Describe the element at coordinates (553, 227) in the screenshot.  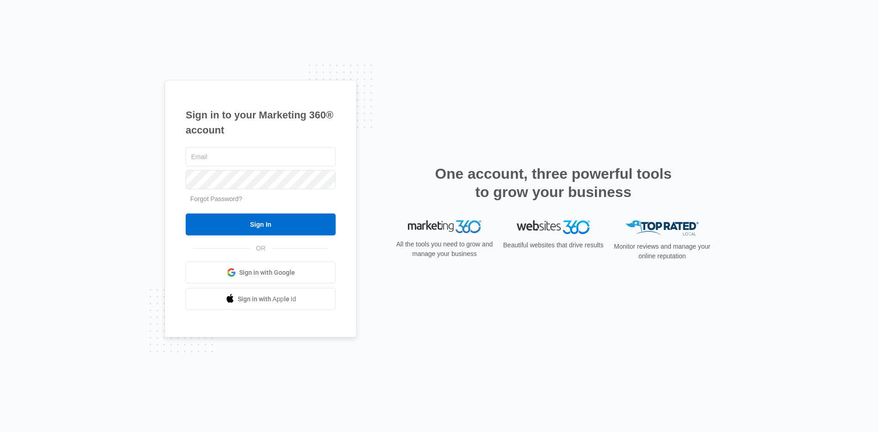
I see `img: Websites 360` at that location.